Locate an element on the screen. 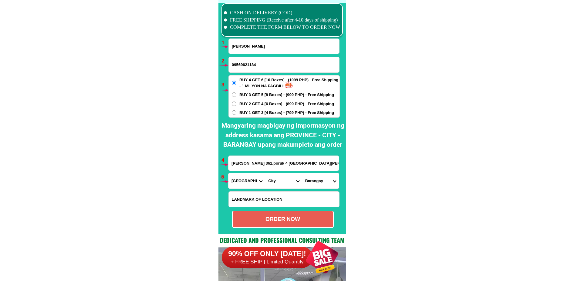 Image resolution: width=564 pixels, height=281 pixels. h6: 2 is located at coordinates (225, 61).